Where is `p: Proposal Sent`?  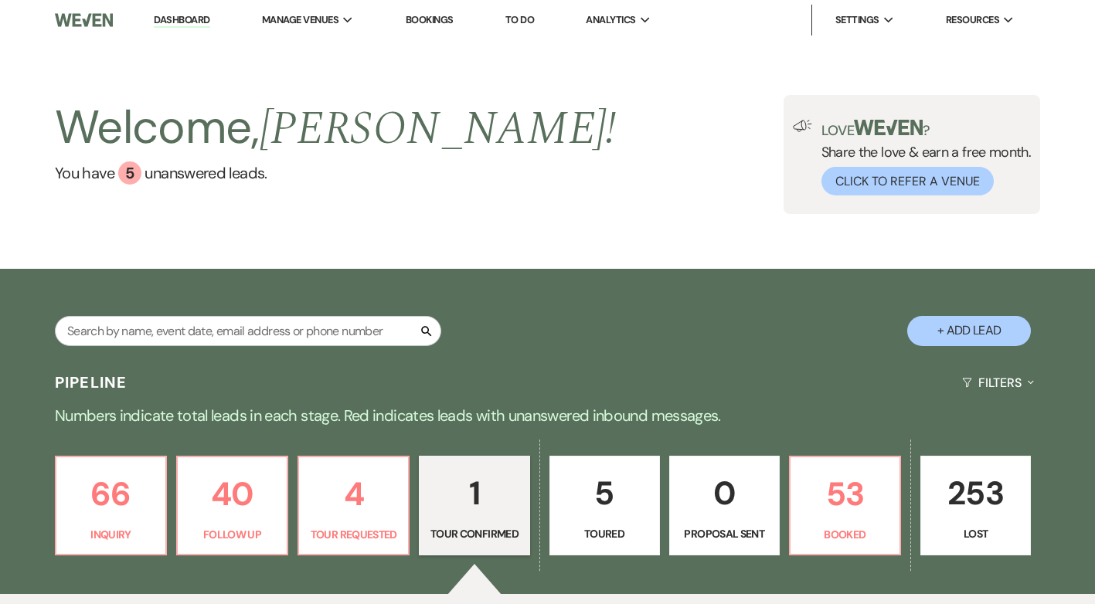
p: Proposal Sent is located at coordinates (724, 534).